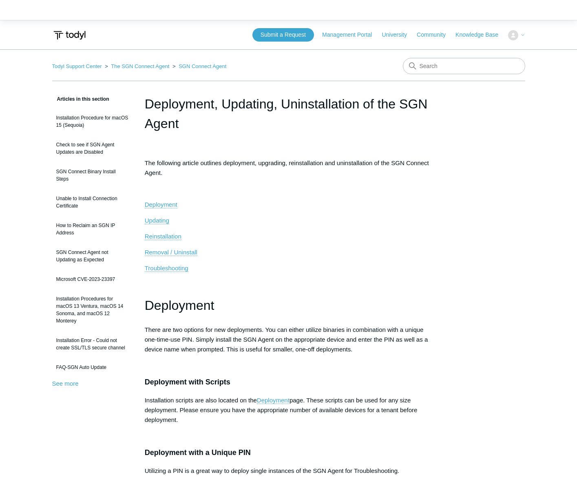 The height and width of the screenshot is (477, 577). I want to click on span: There are two options for new deployments. You can either utilize binaries in combination with a ..., so click(286, 339).